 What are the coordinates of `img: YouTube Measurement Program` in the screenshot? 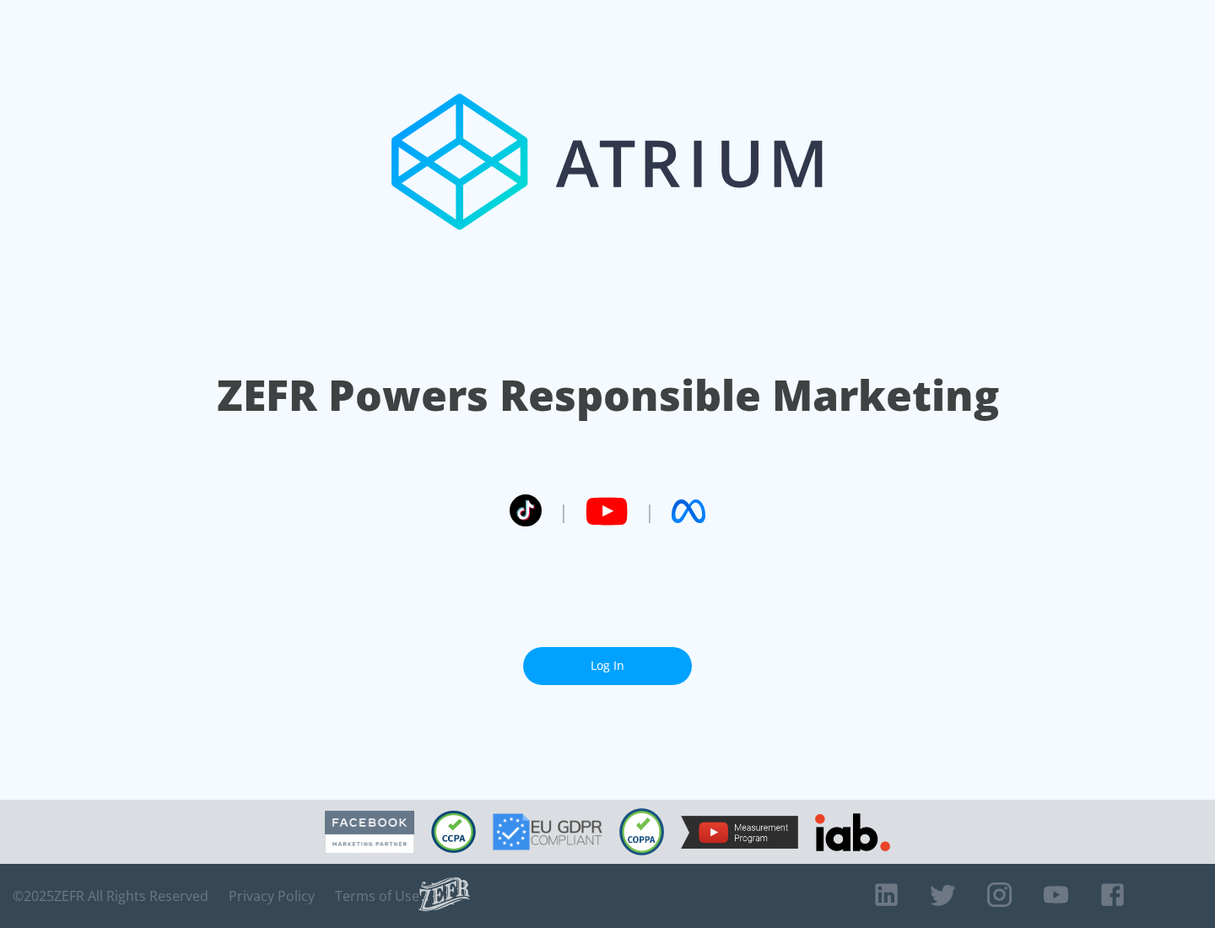 It's located at (739, 832).